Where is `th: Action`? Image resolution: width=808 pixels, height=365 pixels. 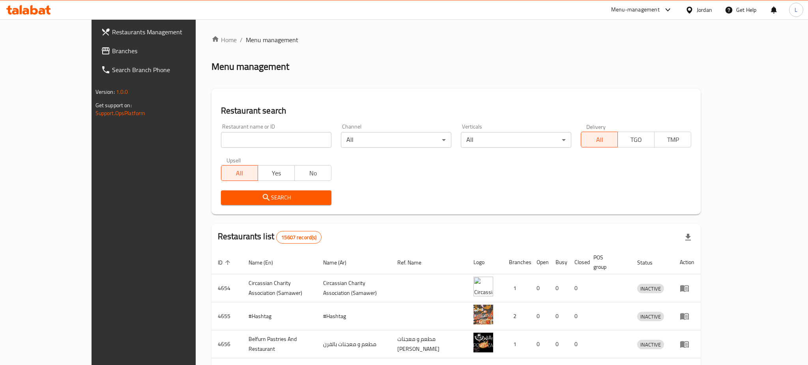
th: Action is located at coordinates (687, 262).